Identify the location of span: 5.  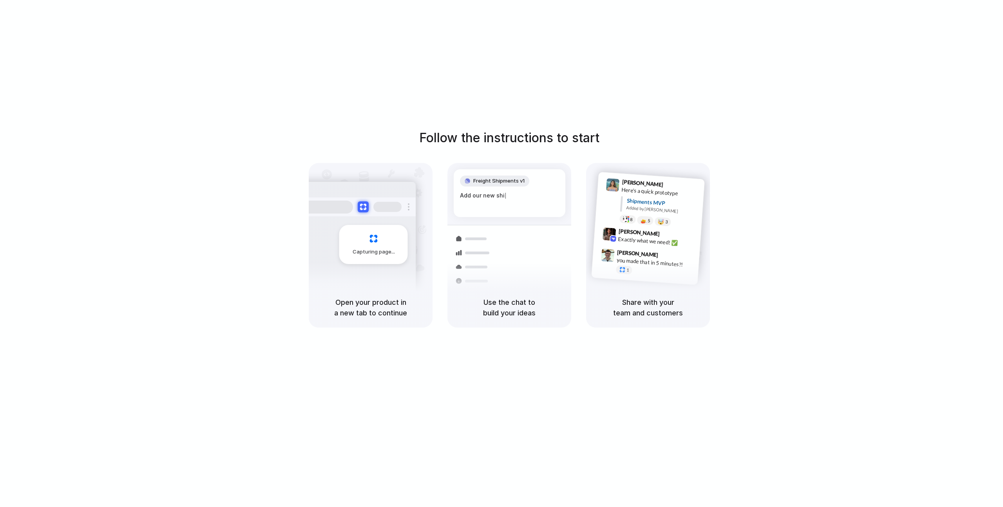
(649, 221).